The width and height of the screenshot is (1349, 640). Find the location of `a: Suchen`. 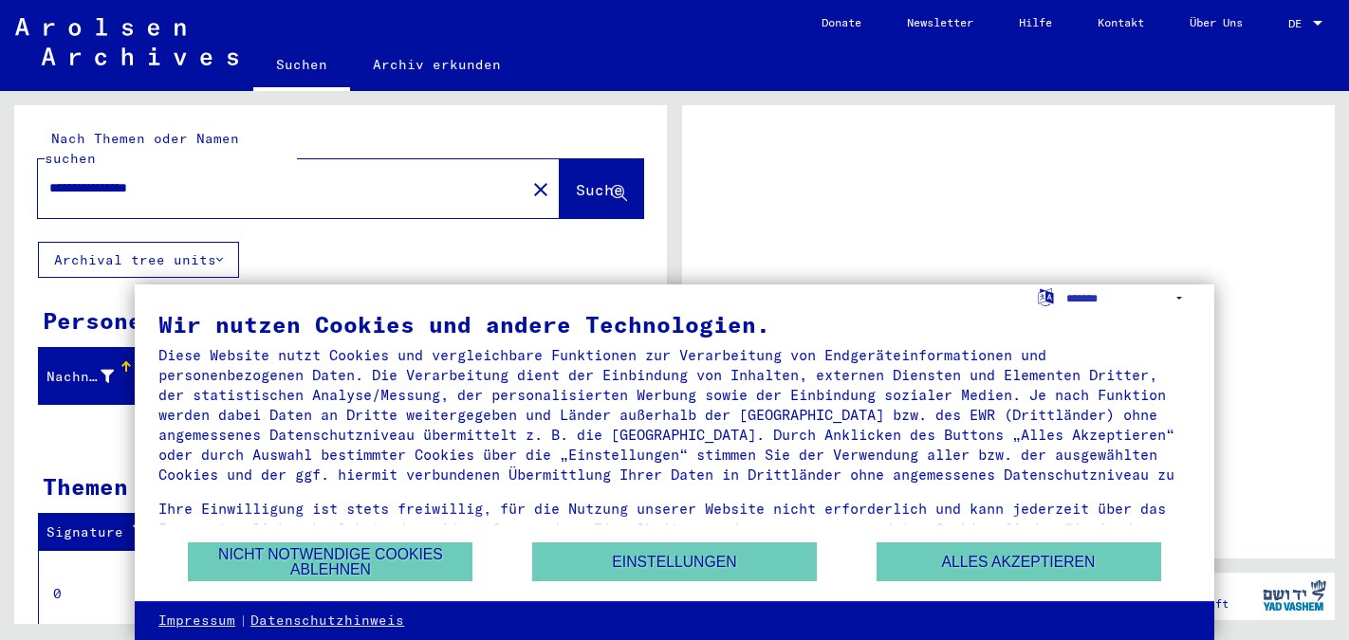

a: Suchen is located at coordinates (302, 66).